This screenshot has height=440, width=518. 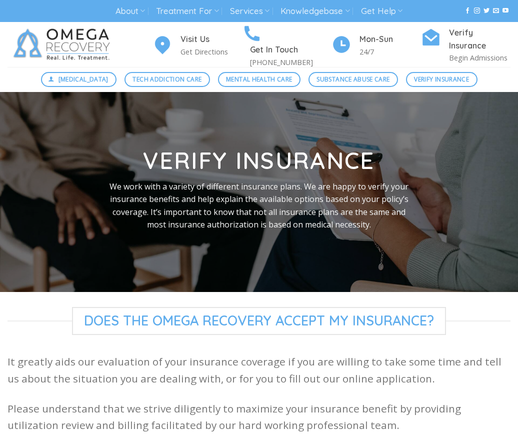 I want to click on span: Substance Abuse Care, so click(x=353, y=79).